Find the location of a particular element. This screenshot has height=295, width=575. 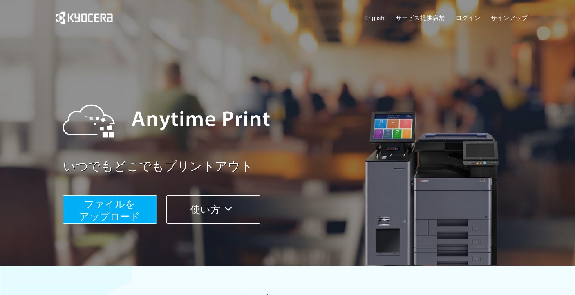

a: ログイン is located at coordinates (468, 18).